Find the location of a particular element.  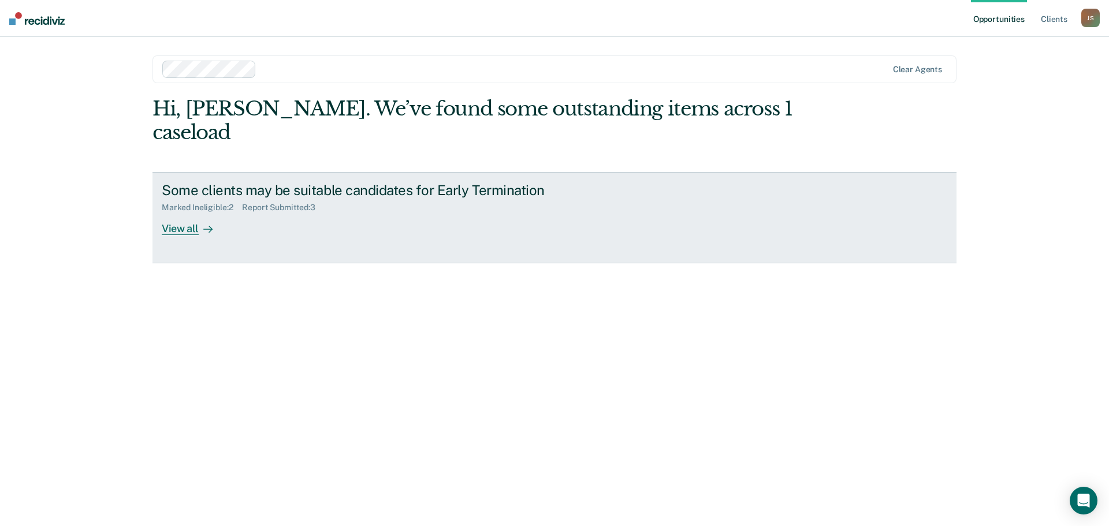

div: Some clients may be suitable candidates for Early Termination is located at coordinates (364, 190).